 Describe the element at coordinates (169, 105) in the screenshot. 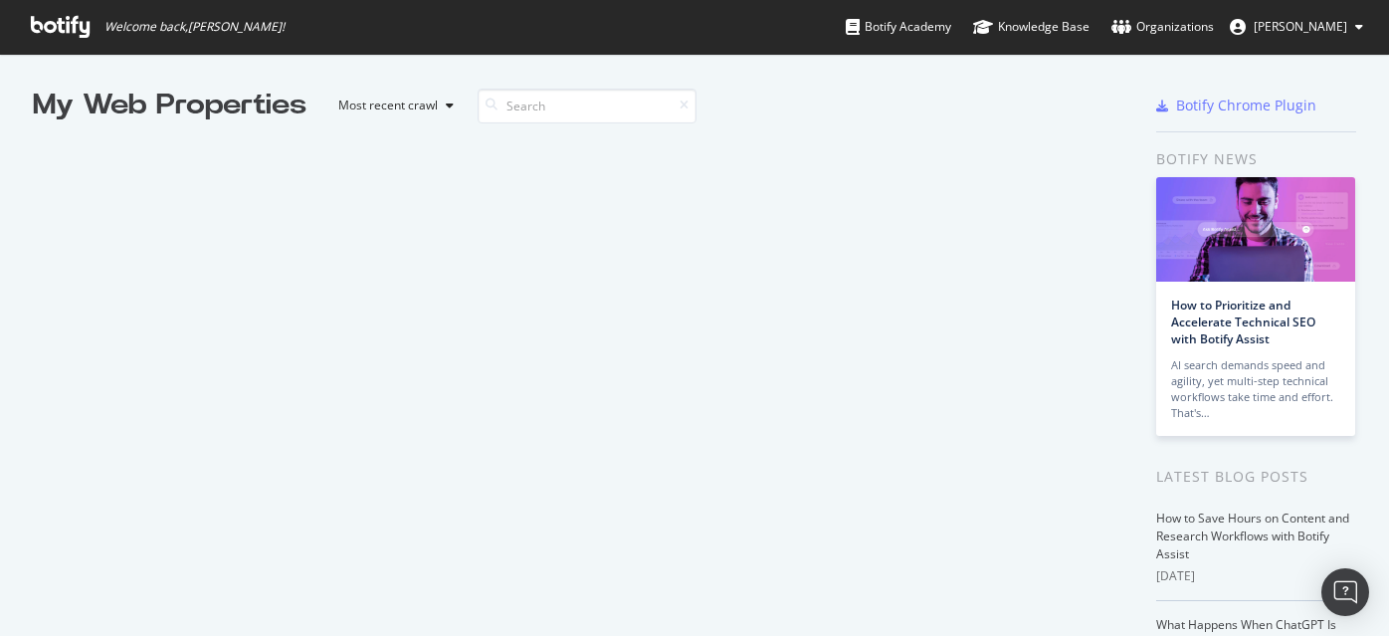

I see `div: My Web Properties` at that location.